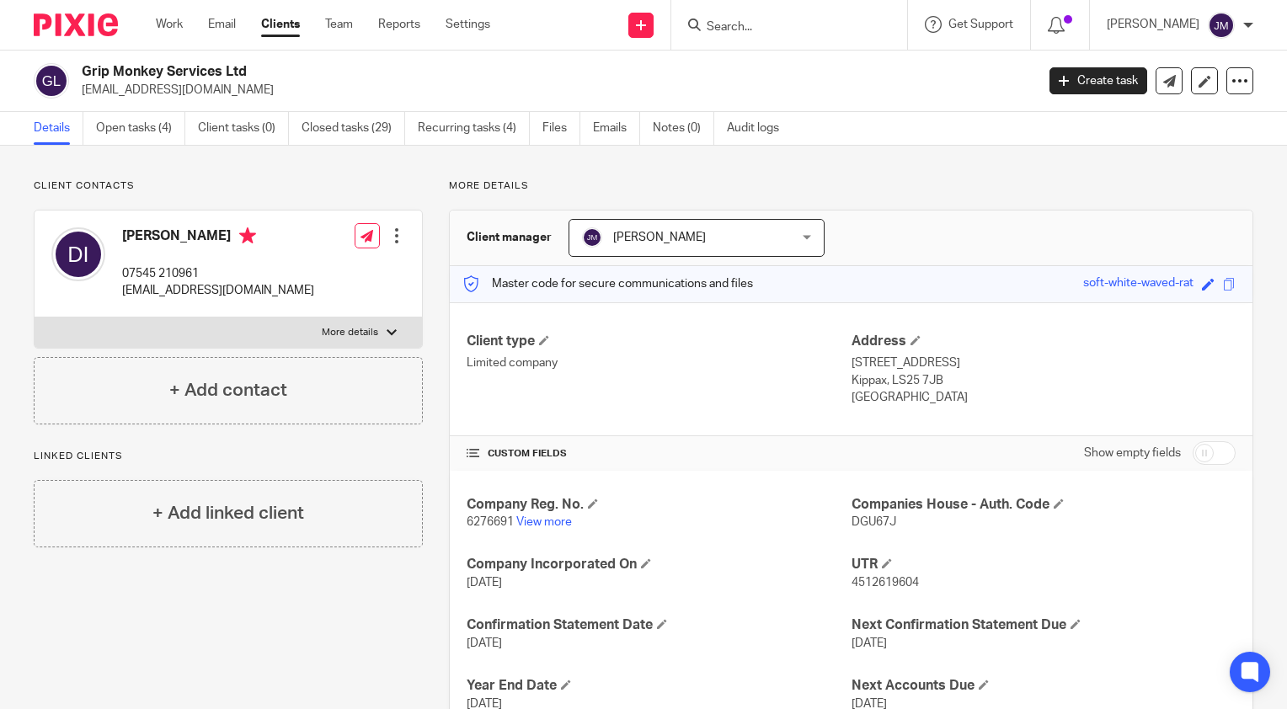  Describe the element at coordinates (468, 24) in the screenshot. I see `a: Settings` at that location.